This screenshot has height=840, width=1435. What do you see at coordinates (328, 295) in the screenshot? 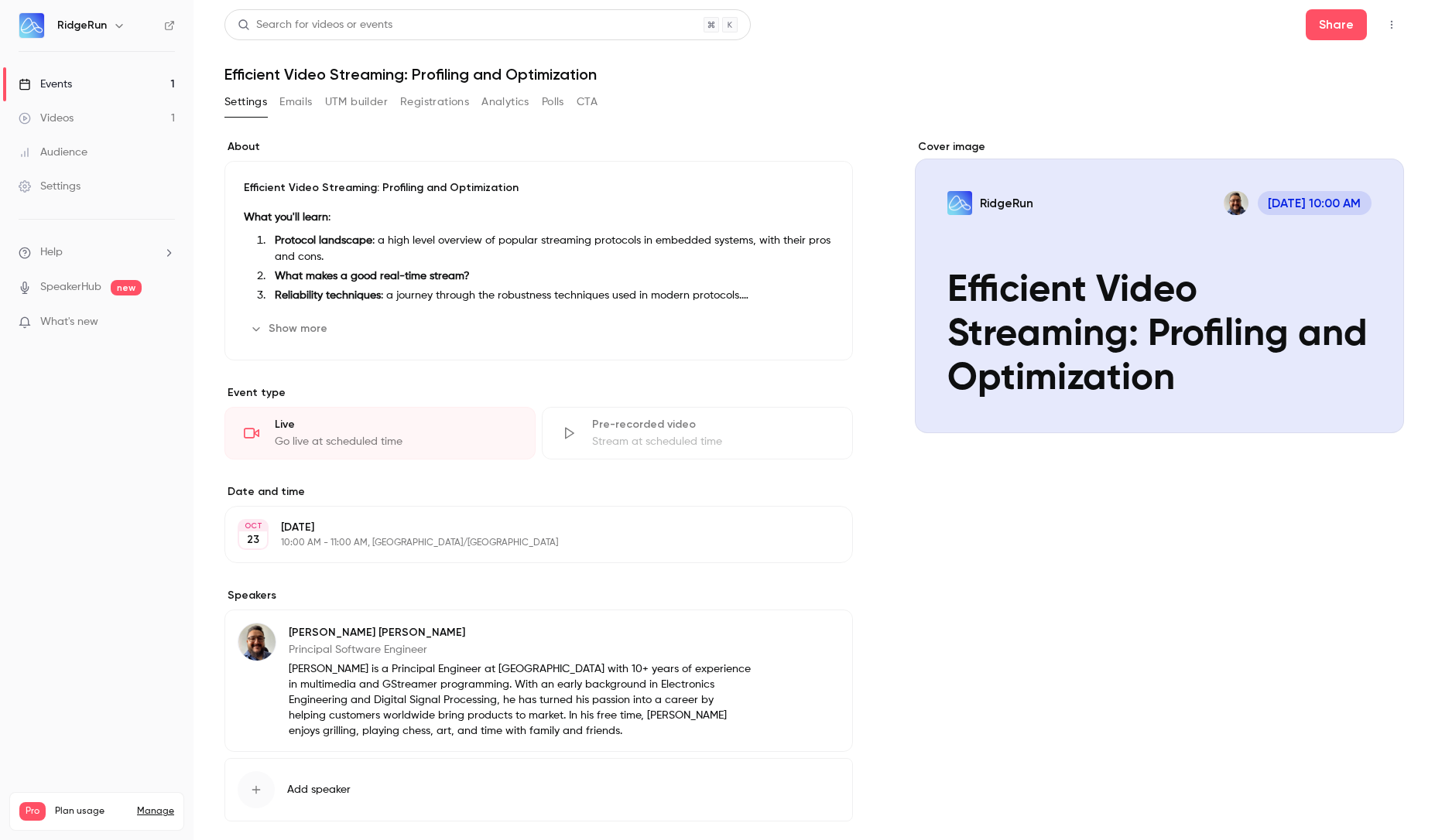
I see `strong: Reliability techniques` at bounding box center [328, 295].